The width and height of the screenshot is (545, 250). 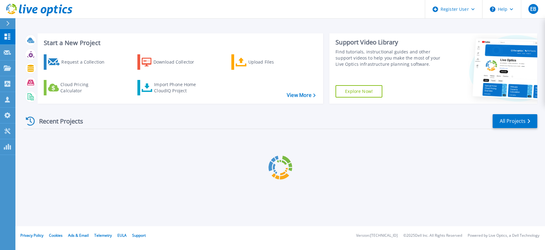 What do you see at coordinates (388, 42) in the screenshot?
I see `div: Support Video Library` at bounding box center [388, 42].